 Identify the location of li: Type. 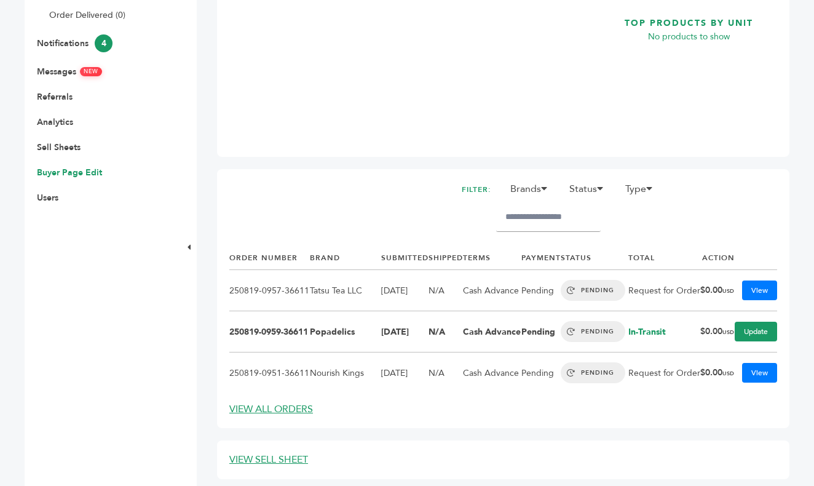
(642, 192).